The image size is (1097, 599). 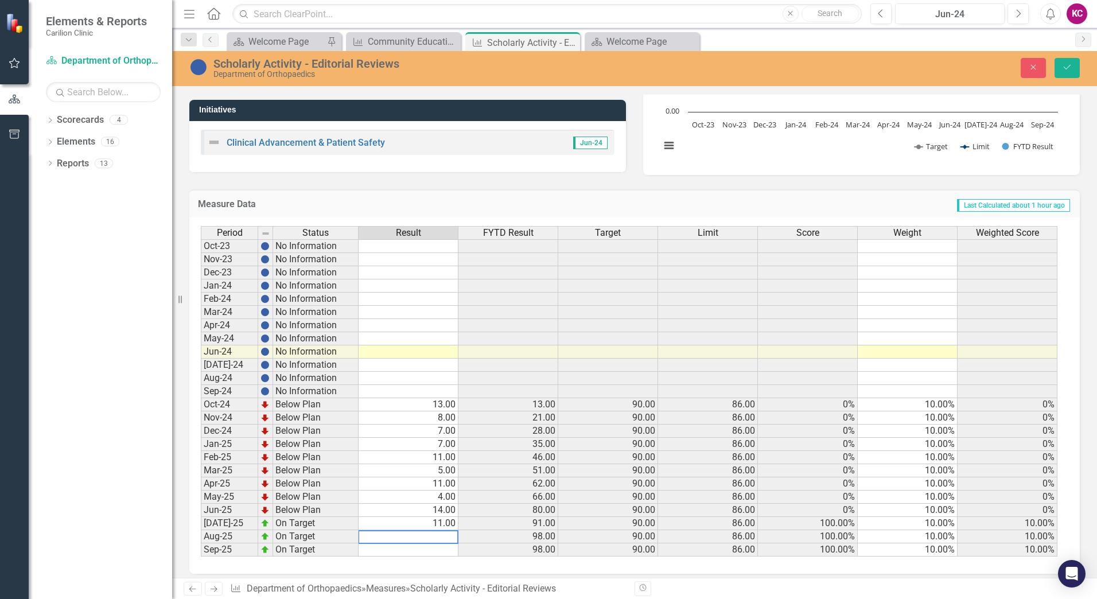 What do you see at coordinates (110, 142) in the screenshot?
I see `div: 16` at bounding box center [110, 142].